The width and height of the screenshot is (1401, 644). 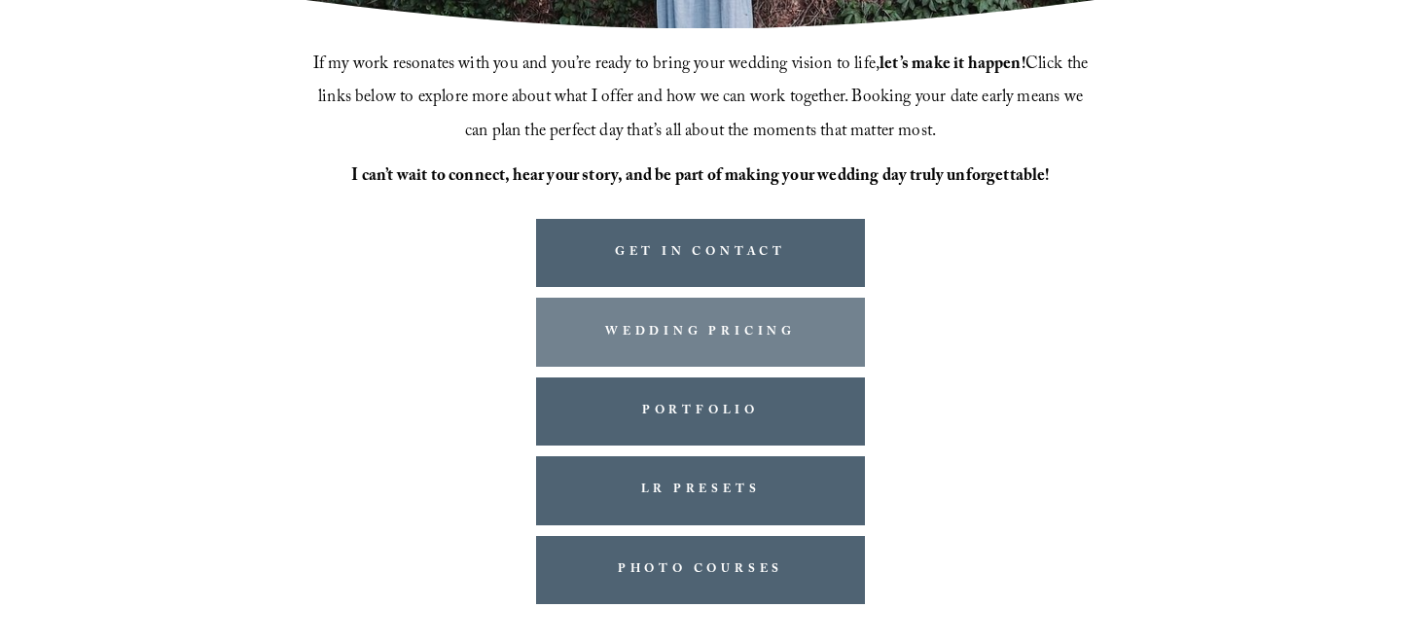 I want to click on a: GET IN CONTACT, so click(x=700, y=253).